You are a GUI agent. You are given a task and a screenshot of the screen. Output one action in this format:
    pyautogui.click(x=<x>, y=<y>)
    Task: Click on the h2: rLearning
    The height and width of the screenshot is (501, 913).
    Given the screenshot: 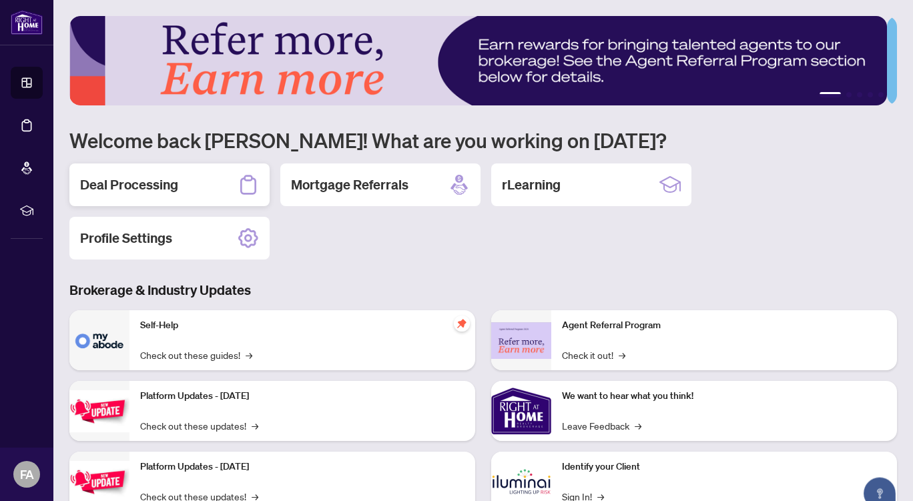 What is the action you would take?
    pyautogui.click(x=531, y=185)
    